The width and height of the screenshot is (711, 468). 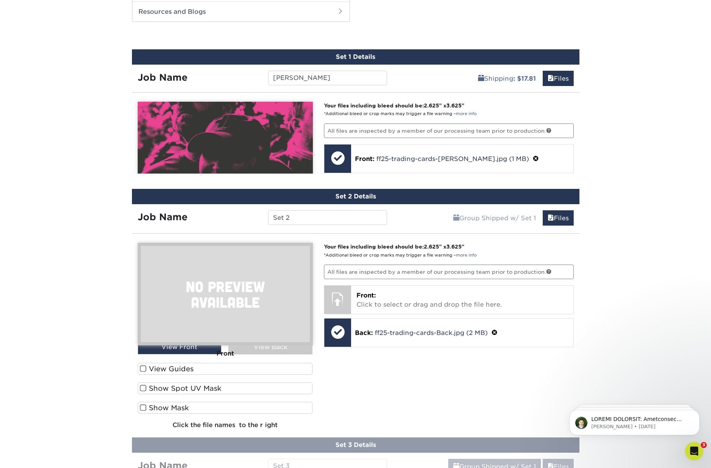 I want to click on span: Back:, so click(x=364, y=333).